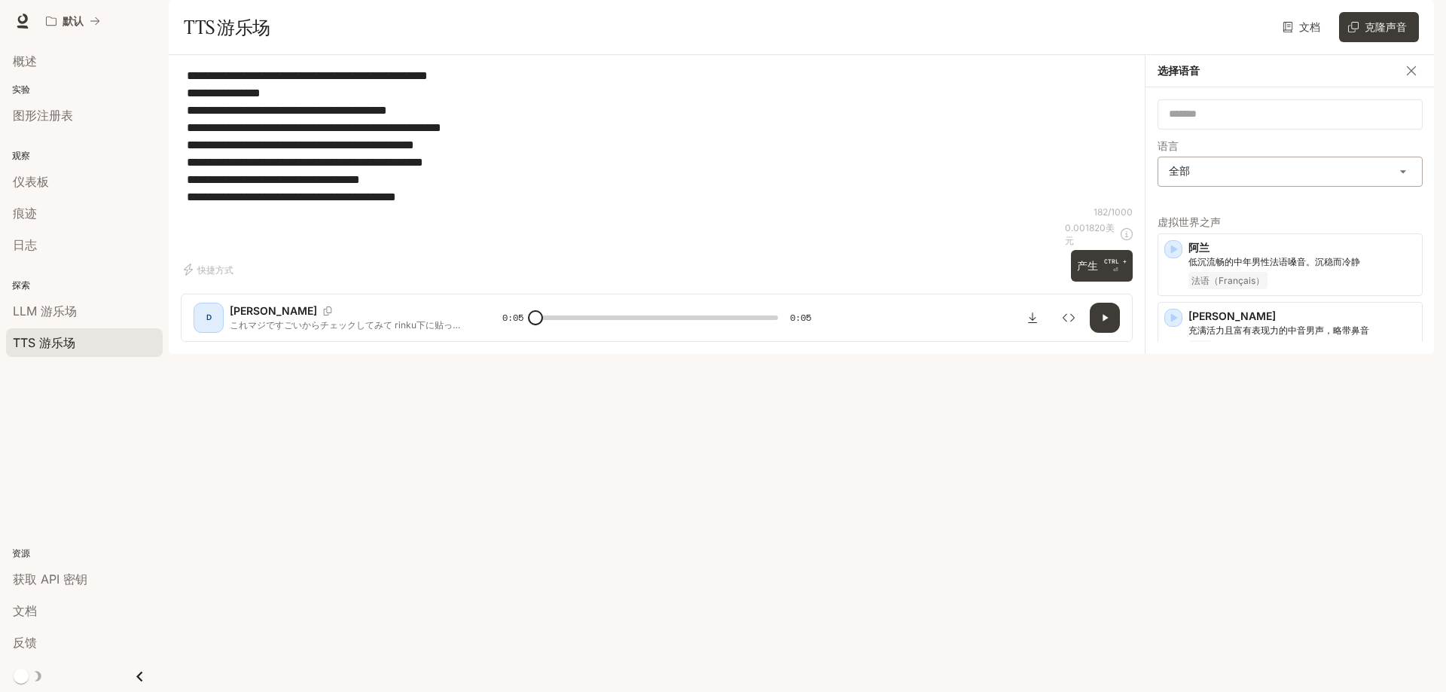  Describe the element at coordinates (1088, 265) in the screenshot. I see `font: 产生` at that location.